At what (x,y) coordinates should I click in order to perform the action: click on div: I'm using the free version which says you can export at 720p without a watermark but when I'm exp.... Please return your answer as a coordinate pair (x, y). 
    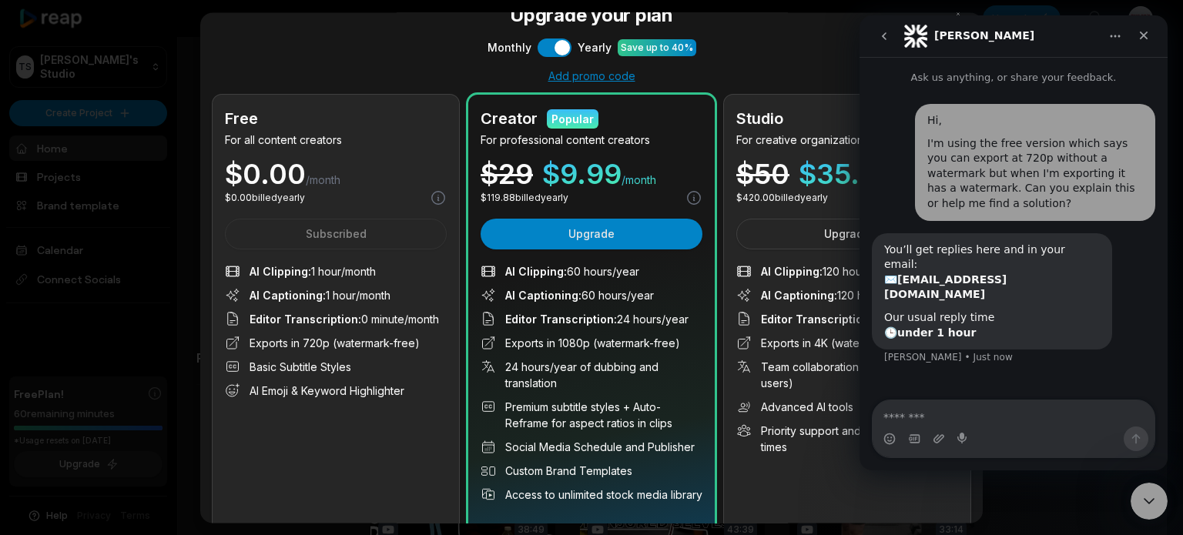
    Looking at the image, I should click on (176, 159).